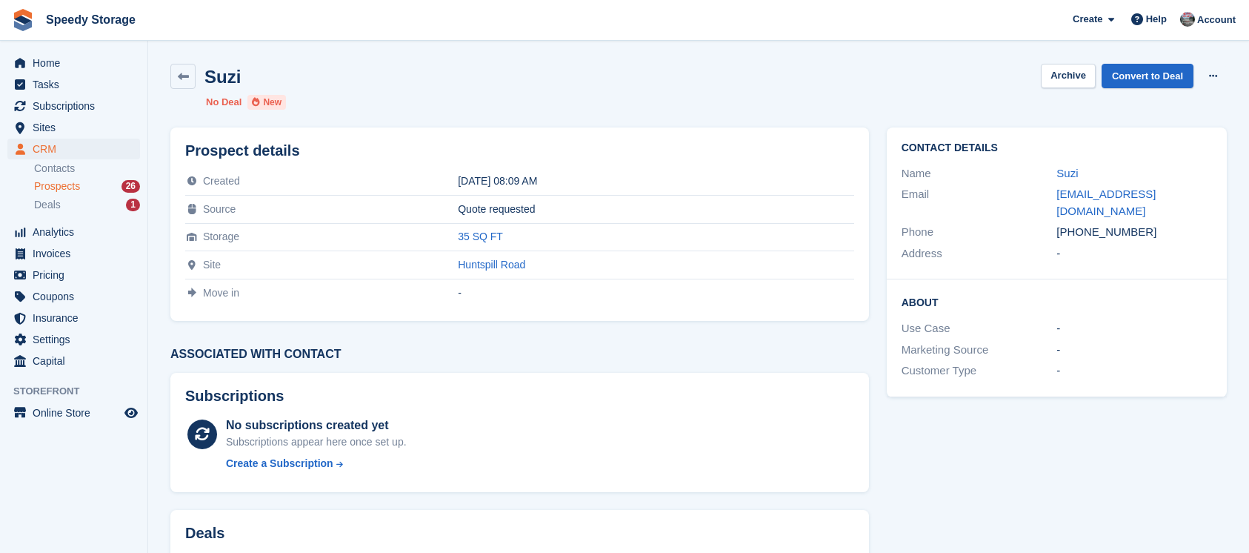  I want to click on span: Move in, so click(221, 293).